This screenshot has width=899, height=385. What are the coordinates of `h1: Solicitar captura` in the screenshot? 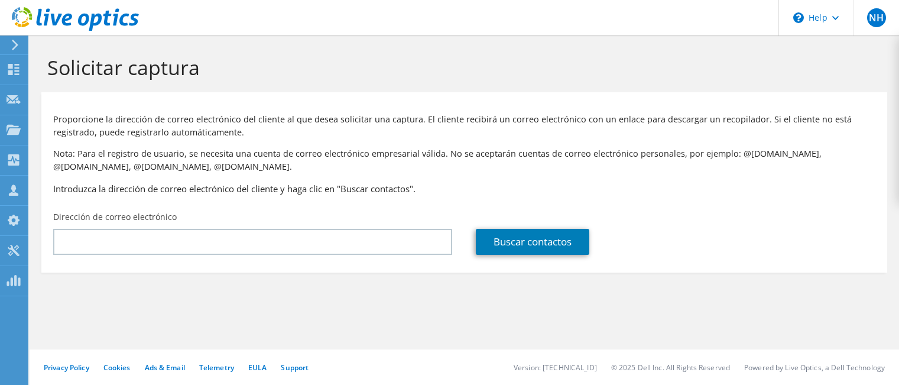 It's located at (461, 67).